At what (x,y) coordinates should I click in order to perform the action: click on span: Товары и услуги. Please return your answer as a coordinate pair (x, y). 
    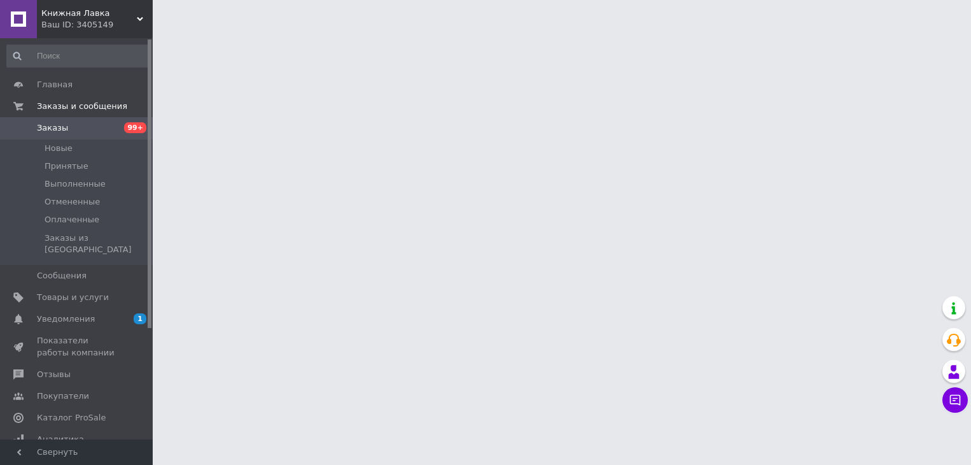
    Looking at the image, I should click on (73, 297).